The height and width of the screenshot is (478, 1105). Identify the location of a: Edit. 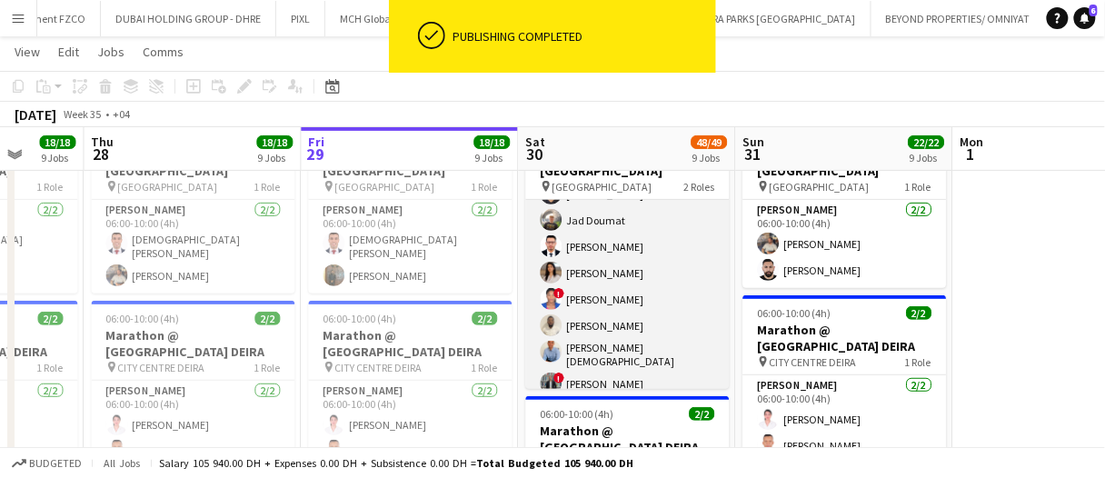
(68, 52).